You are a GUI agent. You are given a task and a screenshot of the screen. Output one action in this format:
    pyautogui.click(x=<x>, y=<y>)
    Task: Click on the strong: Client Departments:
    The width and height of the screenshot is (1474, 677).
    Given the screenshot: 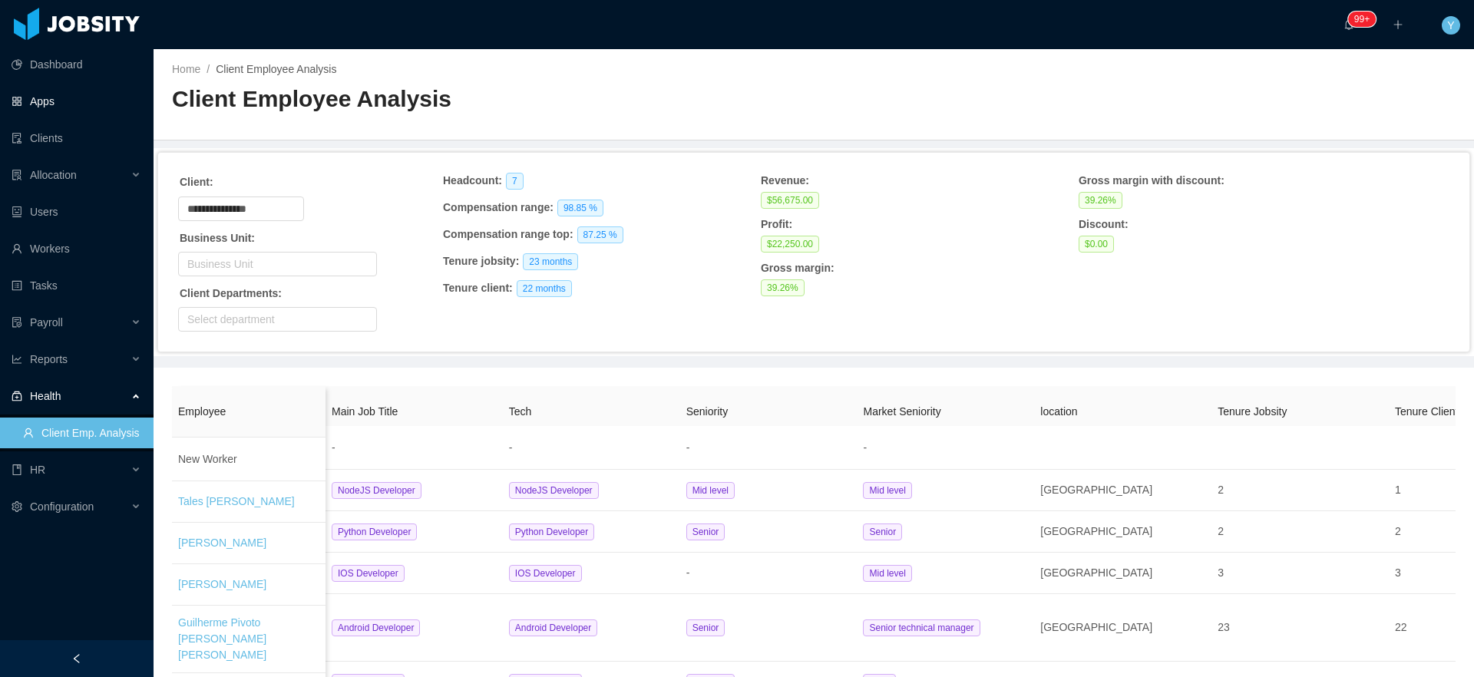 What is the action you would take?
    pyautogui.click(x=230, y=293)
    